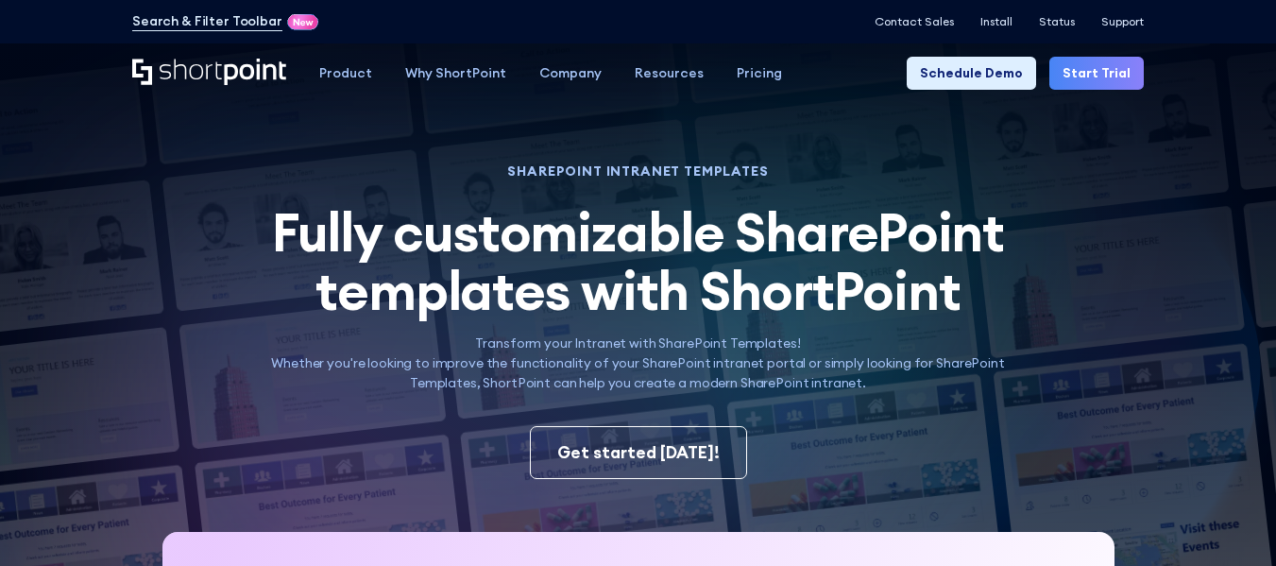 The height and width of the screenshot is (566, 1276). Describe the element at coordinates (759, 73) in the screenshot. I see `div: Pricing` at that location.